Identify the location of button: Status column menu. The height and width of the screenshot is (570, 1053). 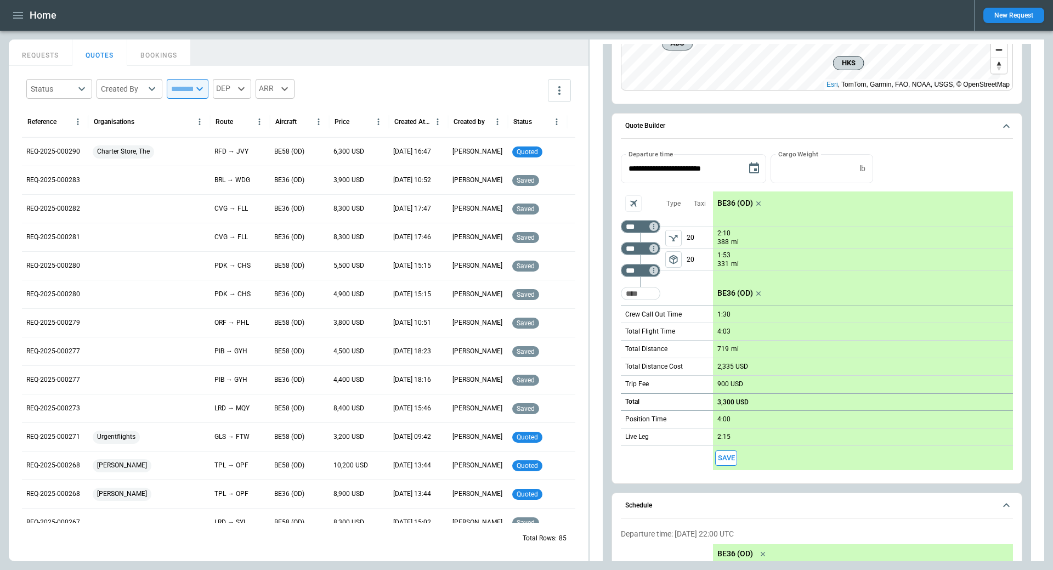
(557, 122).